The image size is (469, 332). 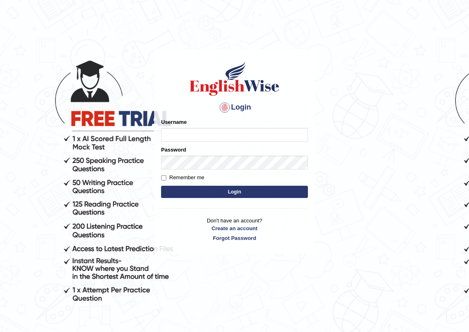 What do you see at coordinates (163, 178) in the screenshot?
I see `input: Remember me` at bounding box center [163, 178].